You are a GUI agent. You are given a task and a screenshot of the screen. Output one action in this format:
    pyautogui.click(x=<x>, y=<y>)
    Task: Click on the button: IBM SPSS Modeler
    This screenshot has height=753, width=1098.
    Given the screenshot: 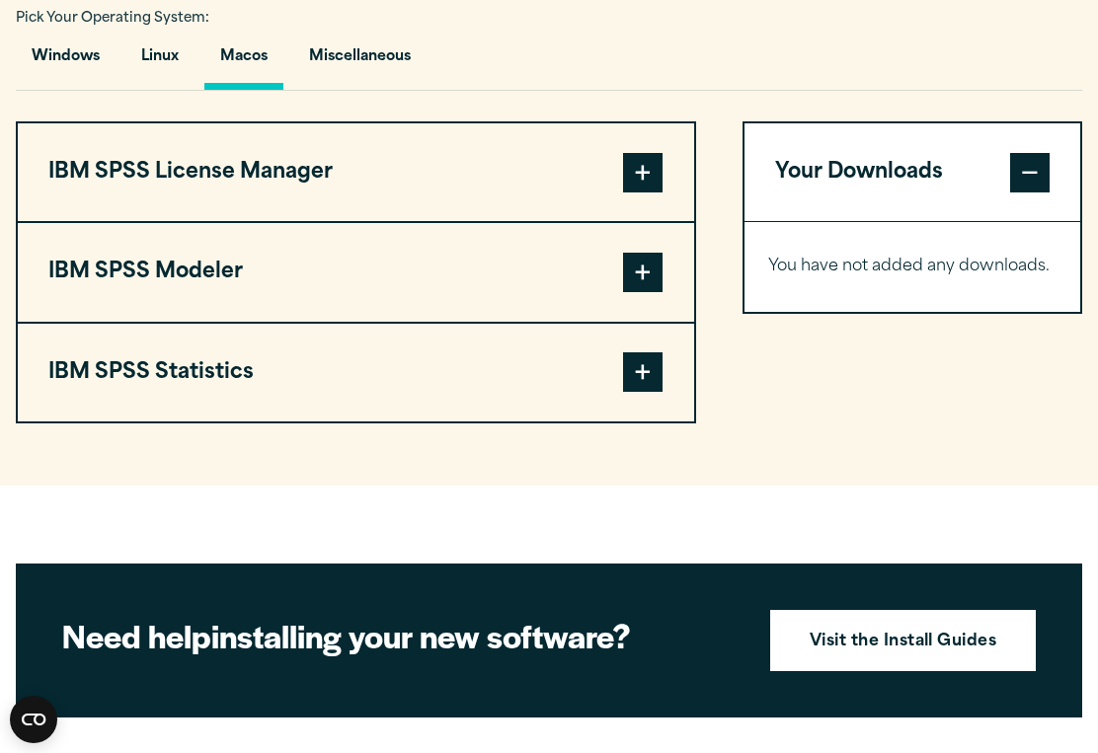 What is the action you would take?
    pyautogui.click(x=355, y=271)
    